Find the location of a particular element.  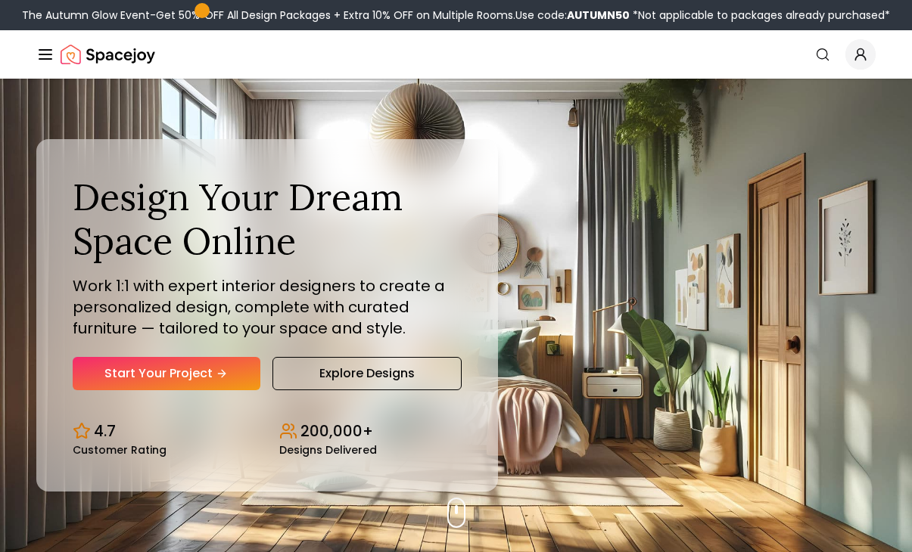

a: Start Your Project is located at coordinates (166, 374).